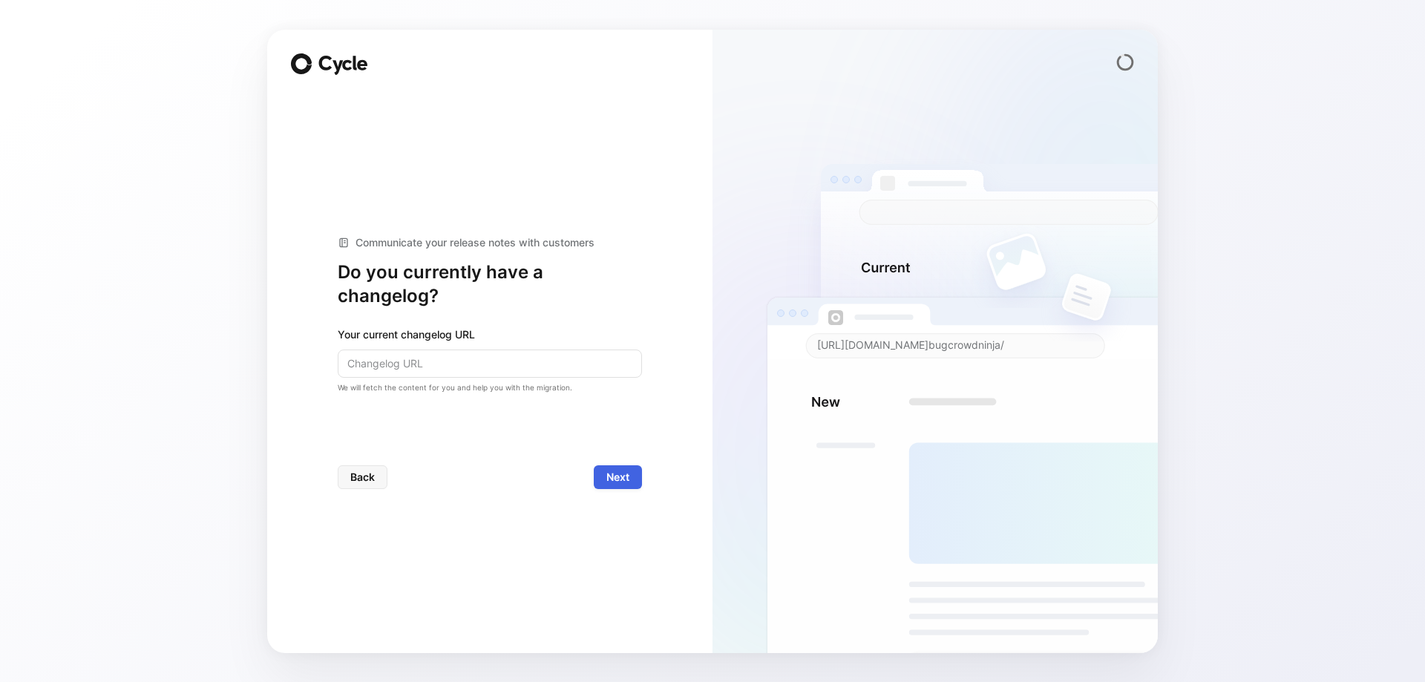  I want to click on img: workspace-default-logo-wX5zAyuM.png, so click(836, 318).